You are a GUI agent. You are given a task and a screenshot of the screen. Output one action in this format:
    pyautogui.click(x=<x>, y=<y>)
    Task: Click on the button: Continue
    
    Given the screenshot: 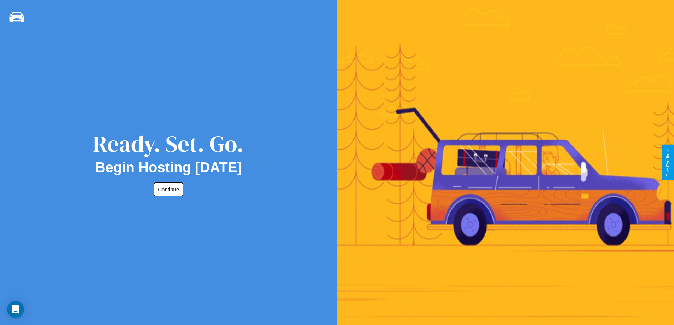 What is the action you would take?
    pyautogui.click(x=168, y=189)
    